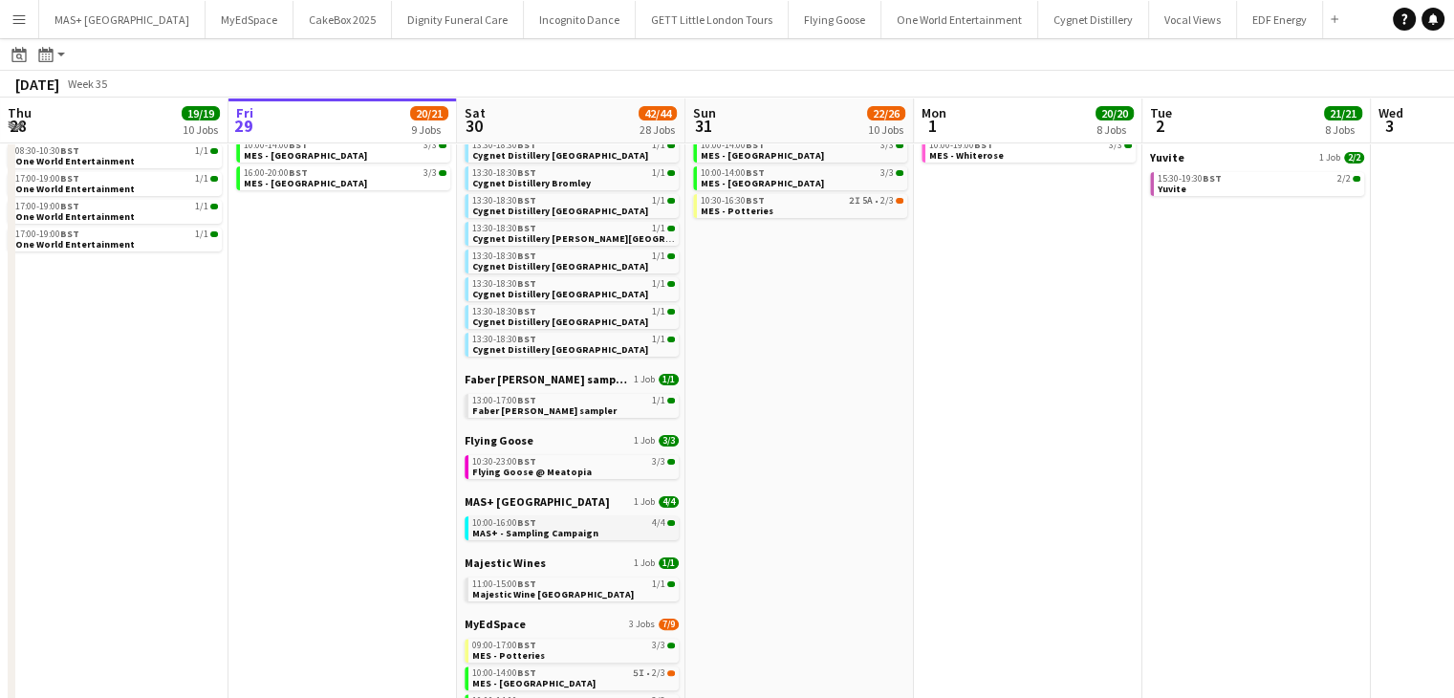 The image size is (1454, 698). What do you see at coordinates (572, 623) in the screenshot?
I see `a: MyEdSpace3 Jobs7/9` at bounding box center [572, 623].